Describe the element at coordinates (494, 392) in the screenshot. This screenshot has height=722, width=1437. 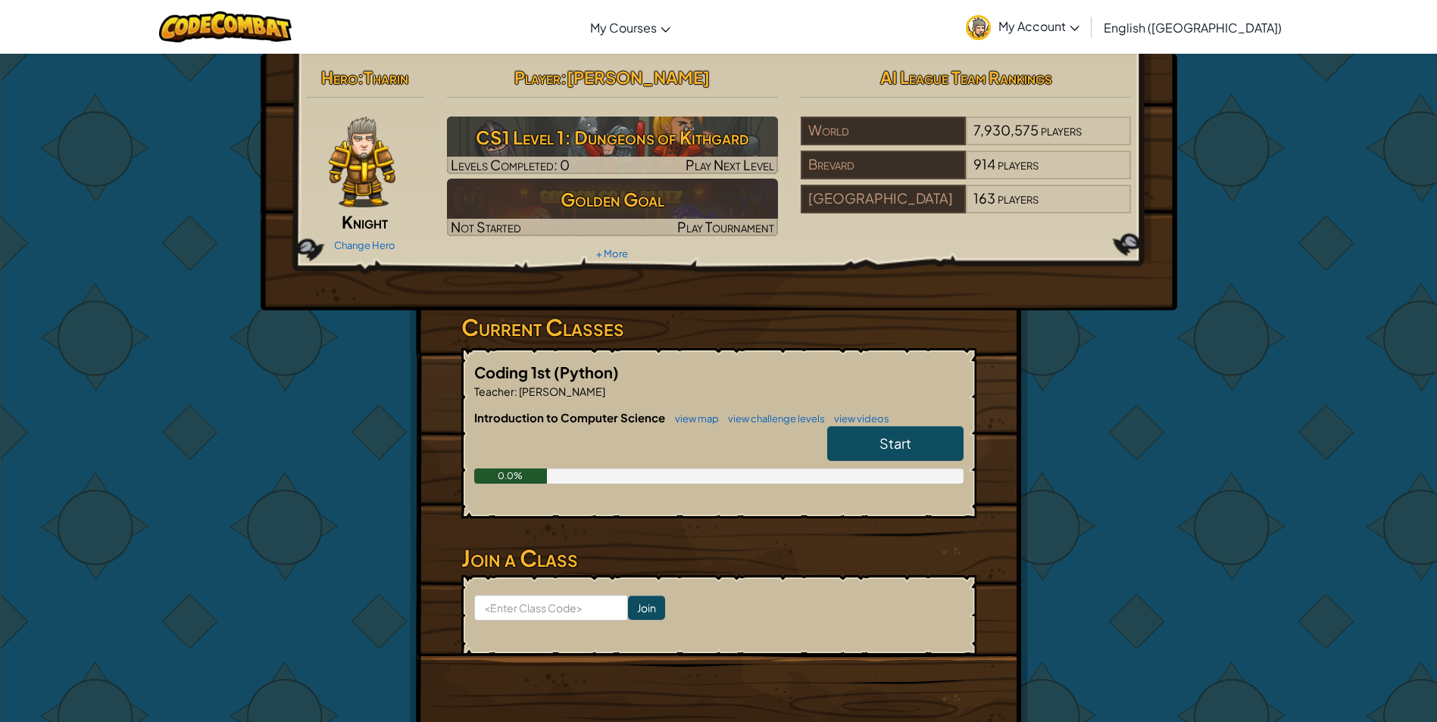
I see `span: Teacher` at that location.